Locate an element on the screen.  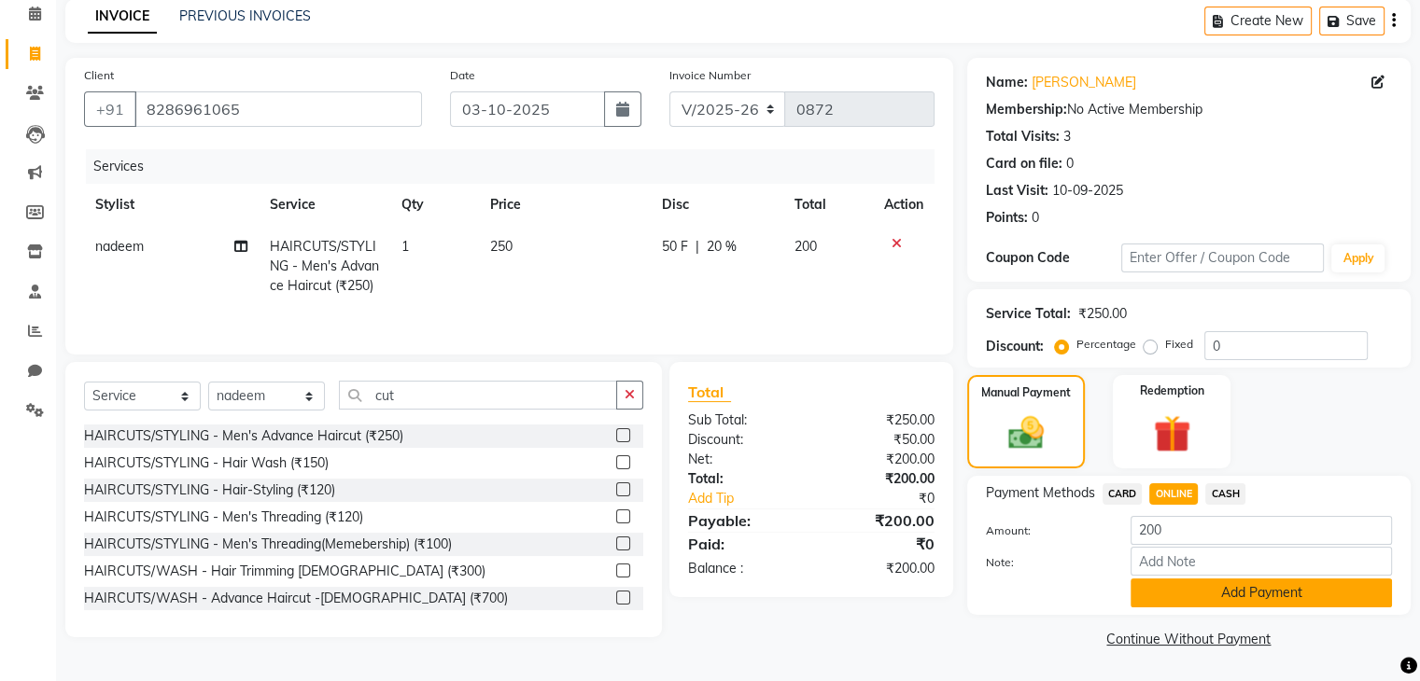
span: 1 is located at coordinates (405, 246).